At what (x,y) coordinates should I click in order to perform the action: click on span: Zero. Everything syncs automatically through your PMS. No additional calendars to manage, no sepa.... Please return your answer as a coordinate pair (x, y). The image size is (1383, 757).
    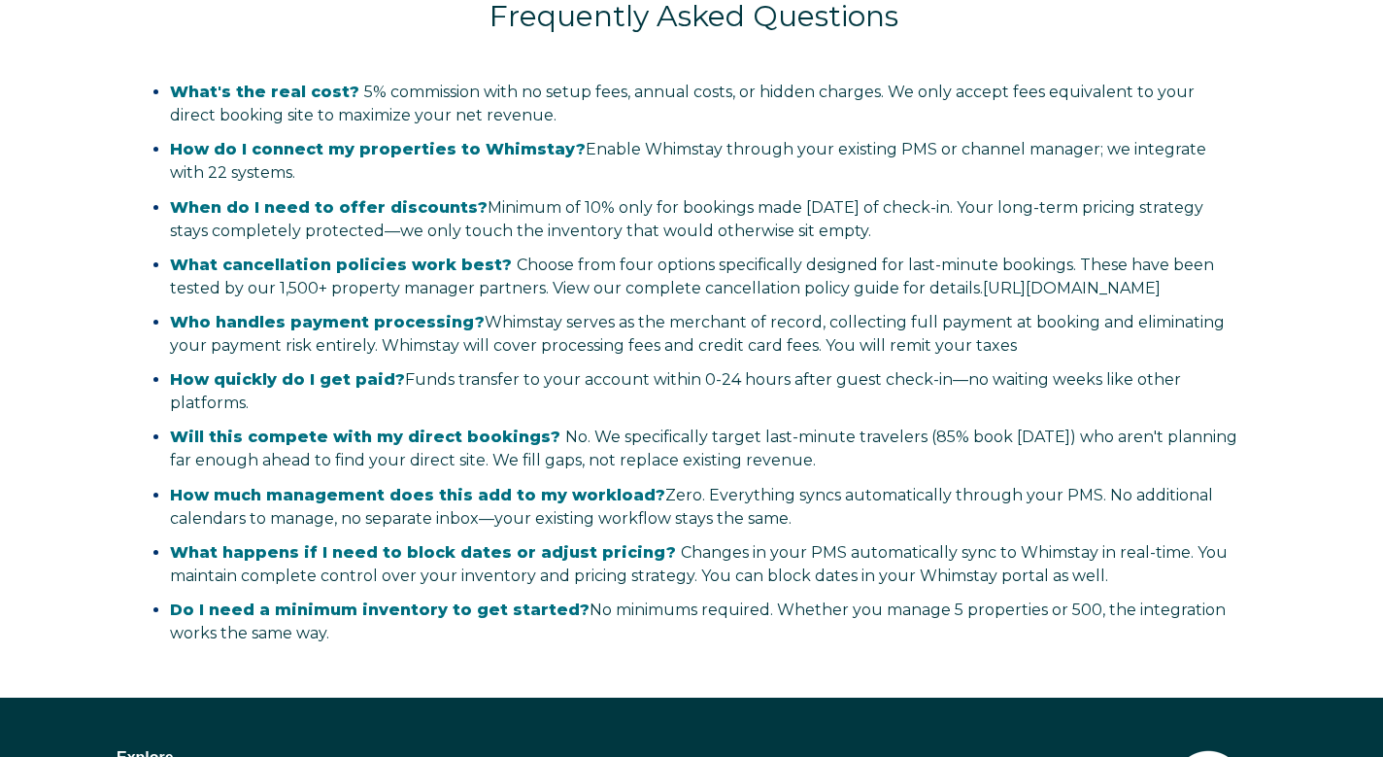
    Looking at the image, I should click on (692, 506).